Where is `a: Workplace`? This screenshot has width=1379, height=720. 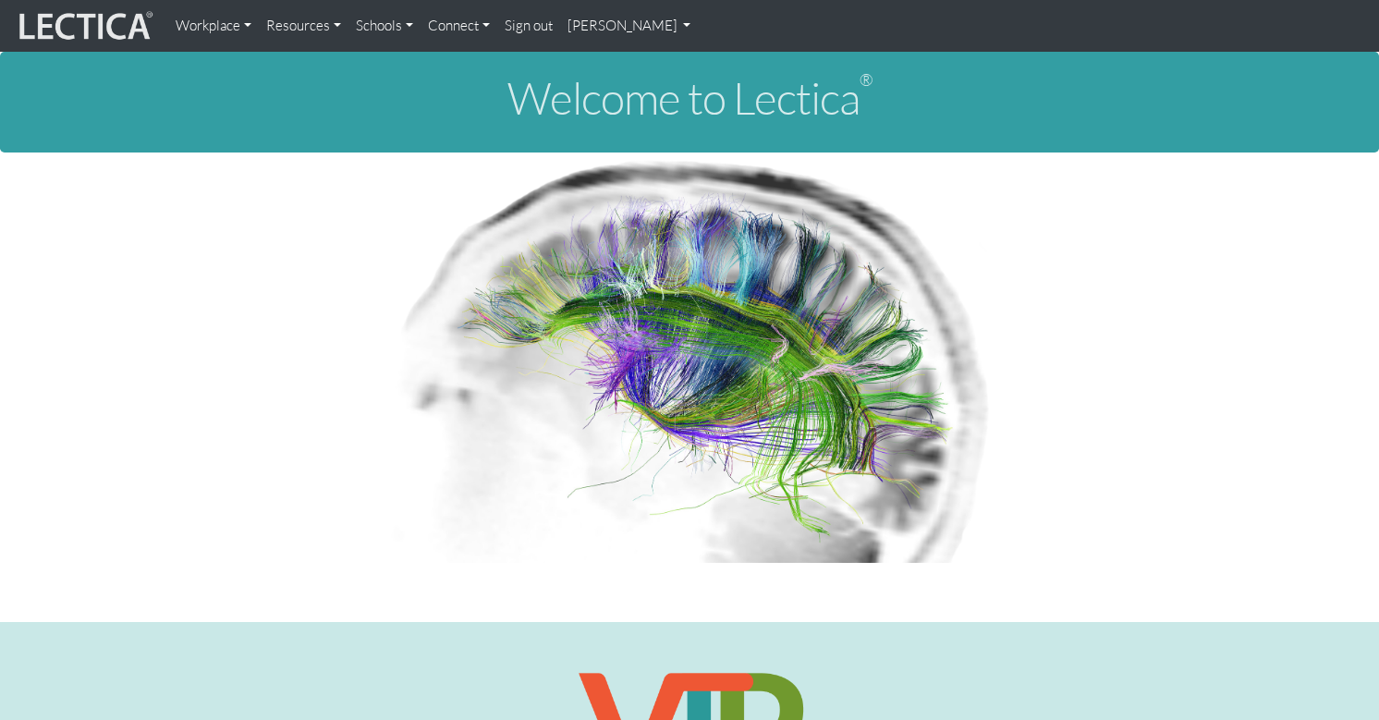
a: Workplace is located at coordinates (214, 26).